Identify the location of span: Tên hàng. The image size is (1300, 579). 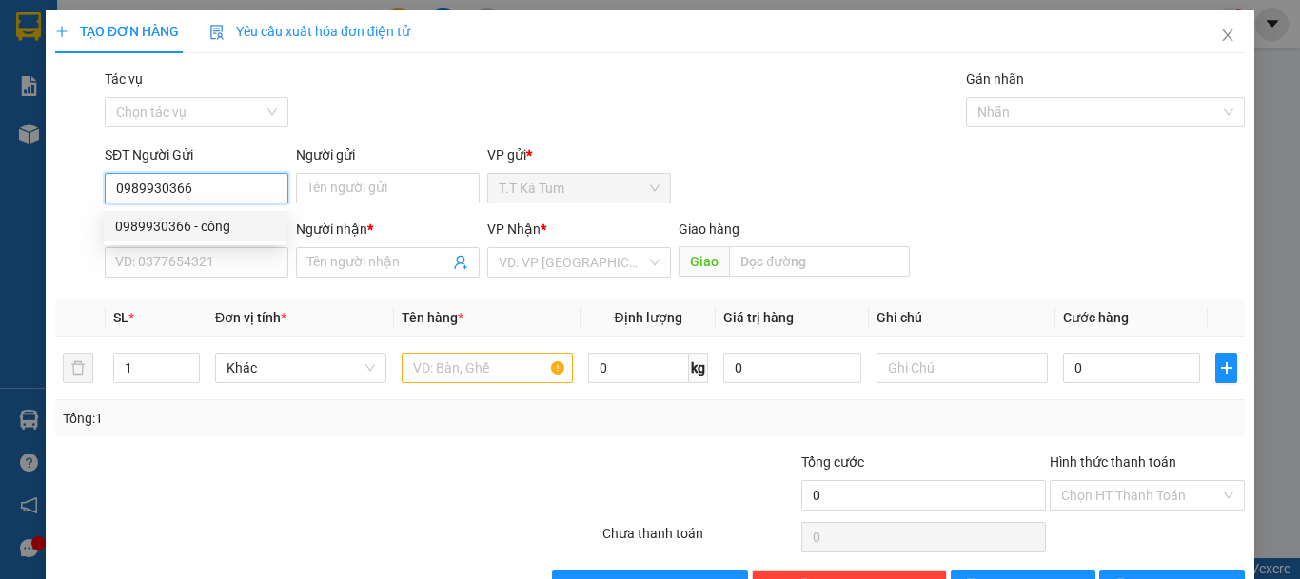
(432, 318).